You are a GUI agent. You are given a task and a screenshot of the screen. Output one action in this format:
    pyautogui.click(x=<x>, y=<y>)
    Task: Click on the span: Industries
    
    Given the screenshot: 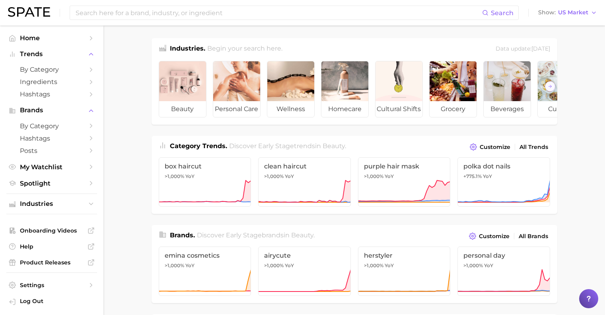 What is the action you would take?
    pyautogui.click(x=52, y=204)
    